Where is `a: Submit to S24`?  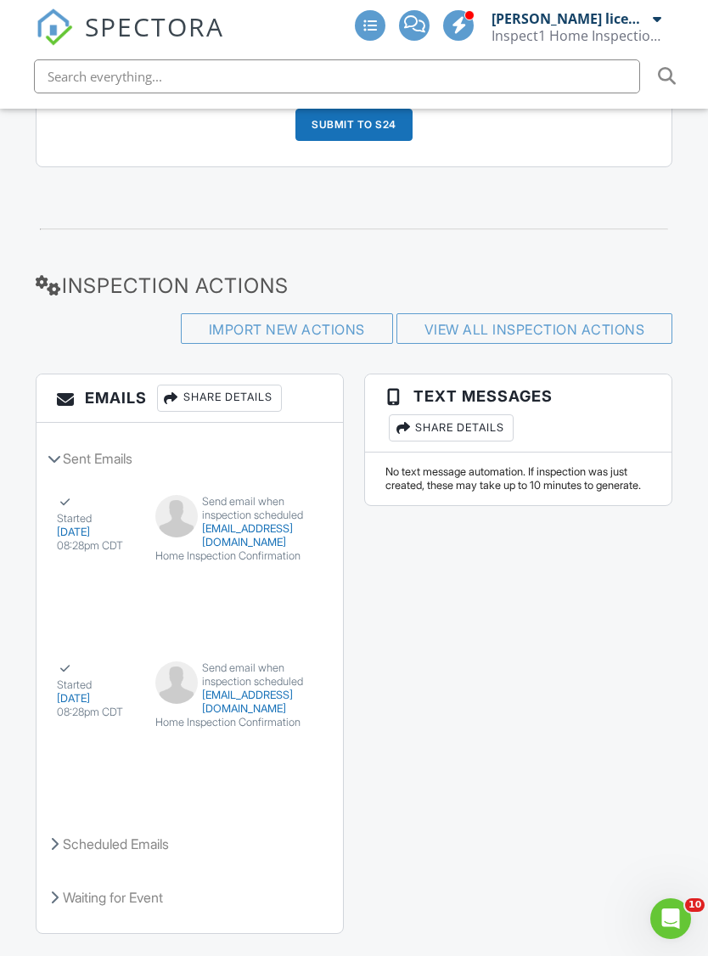
a: Submit to S24 is located at coordinates (354, 131).